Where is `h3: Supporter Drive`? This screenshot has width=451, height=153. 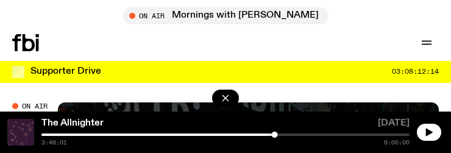
h3: Supporter Drive is located at coordinates (66, 71).